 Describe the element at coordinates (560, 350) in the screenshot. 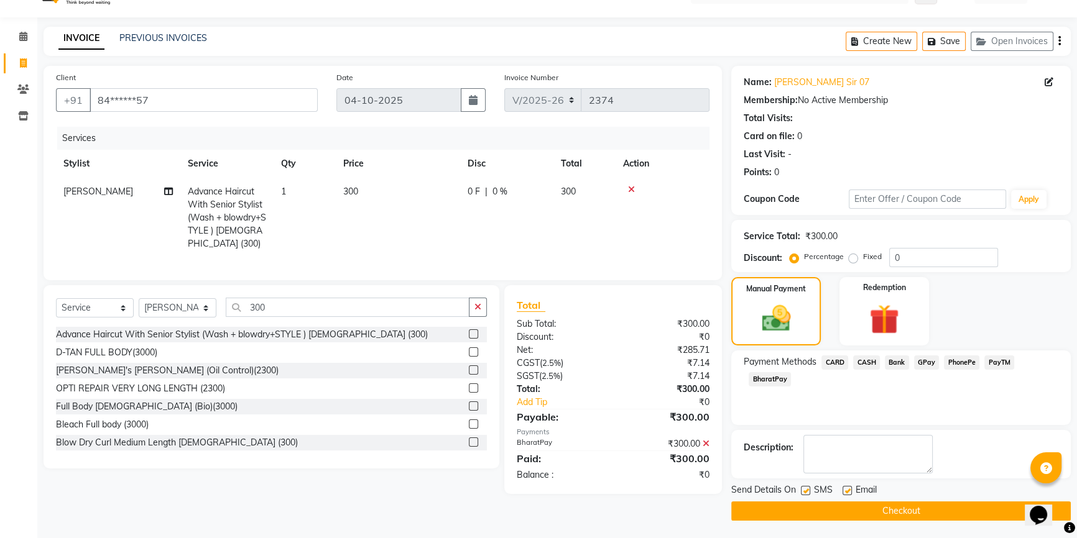

I see `div: Net:` at that location.